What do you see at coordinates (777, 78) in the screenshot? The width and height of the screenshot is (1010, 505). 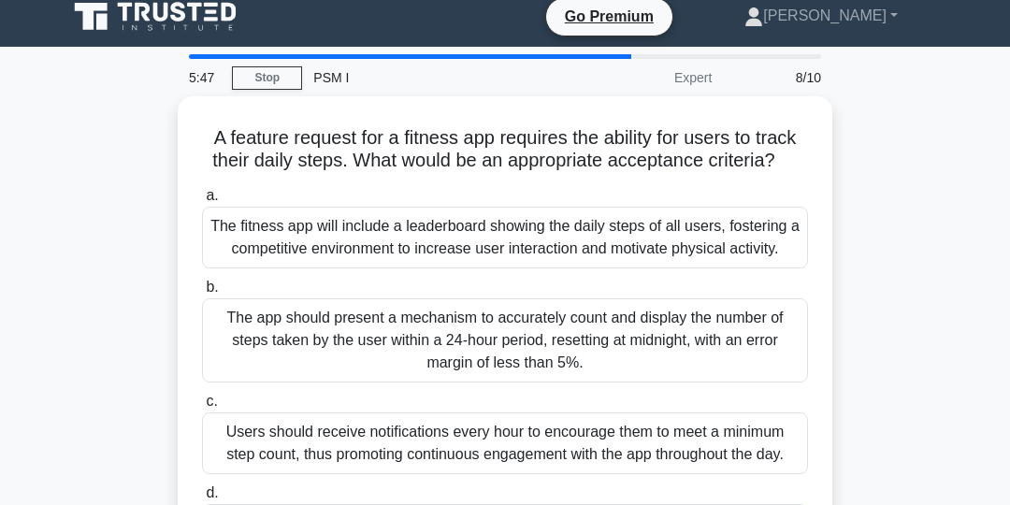 I see `div: 8/10` at bounding box center [777, 78].